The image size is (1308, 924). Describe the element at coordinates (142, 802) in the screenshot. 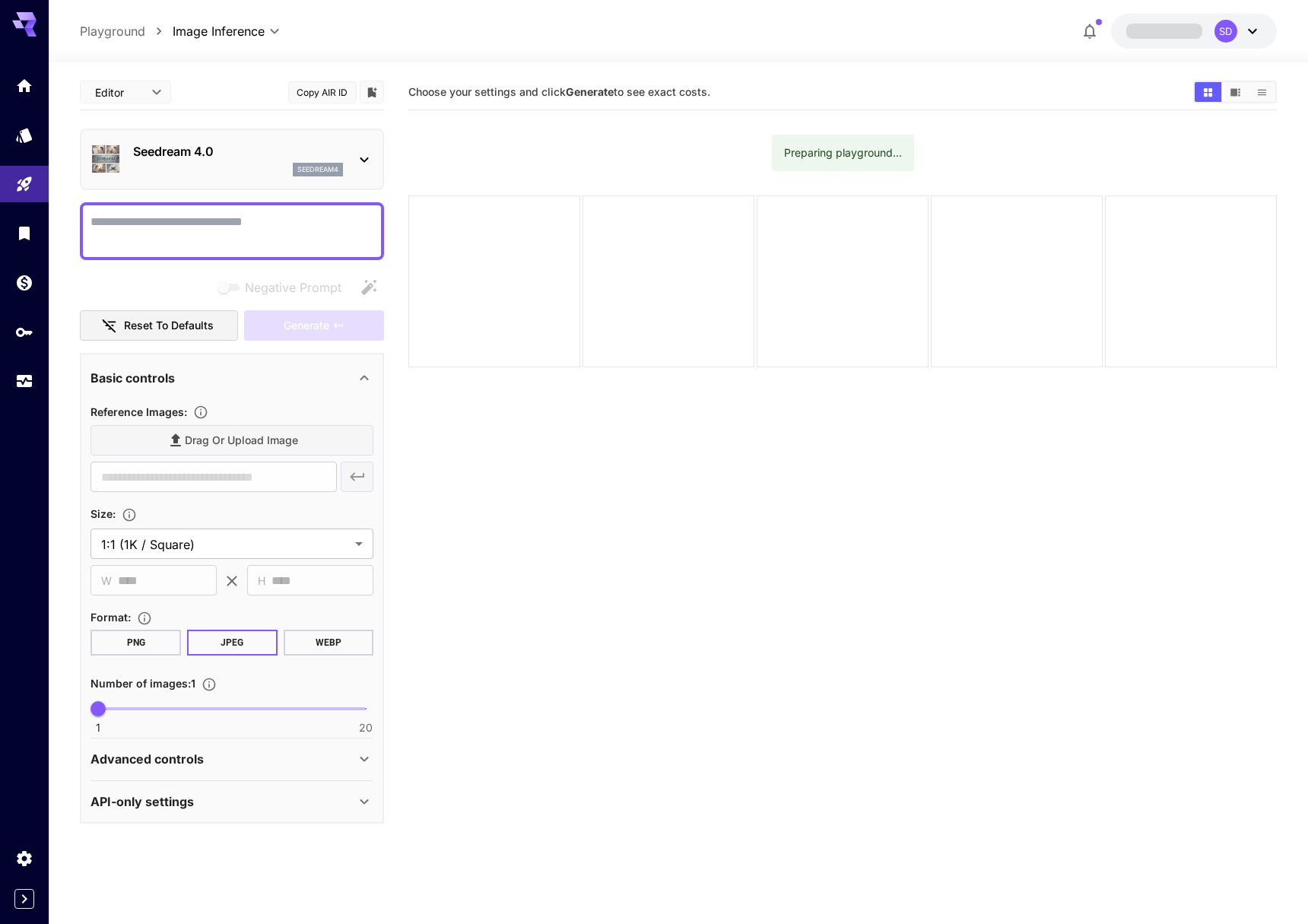

I see `p: API-only settings` at that location.